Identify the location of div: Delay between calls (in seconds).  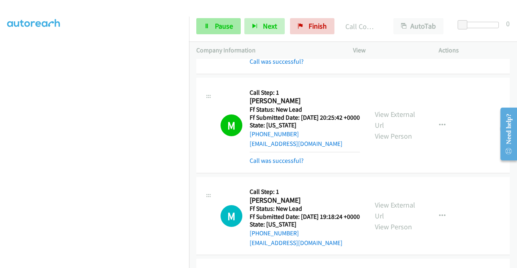
(480, 25).